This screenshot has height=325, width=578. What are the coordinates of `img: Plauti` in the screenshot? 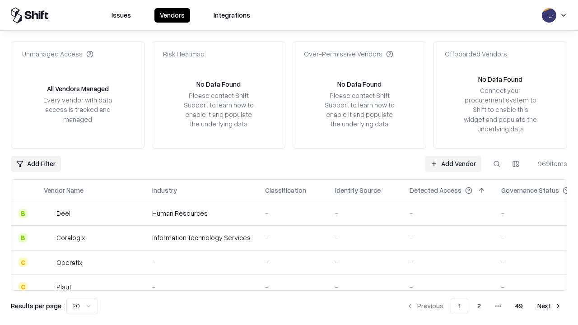 It's located at (48, 287).